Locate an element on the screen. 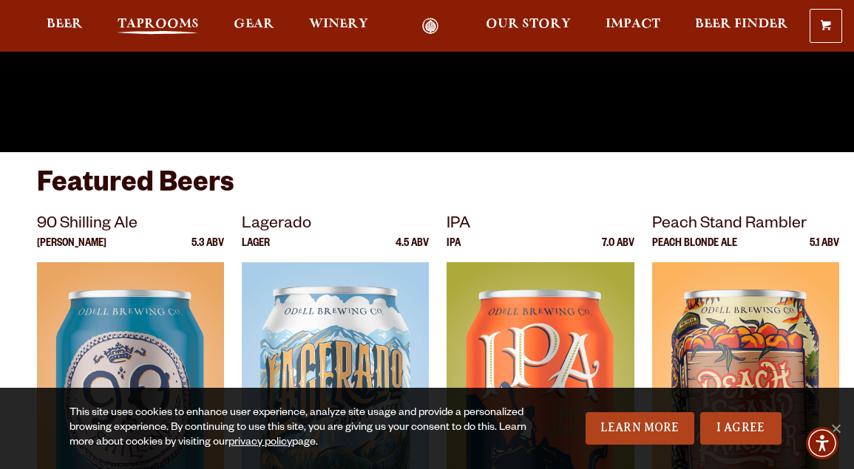  a: Learn More is located at coordinates (639, 429).